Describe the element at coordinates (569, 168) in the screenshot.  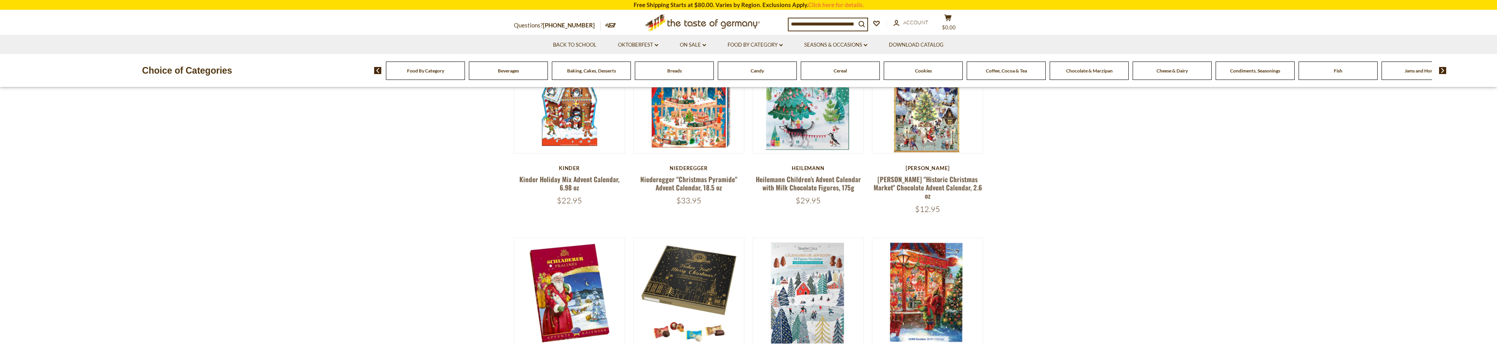
I see `div: Kinder` at that location.